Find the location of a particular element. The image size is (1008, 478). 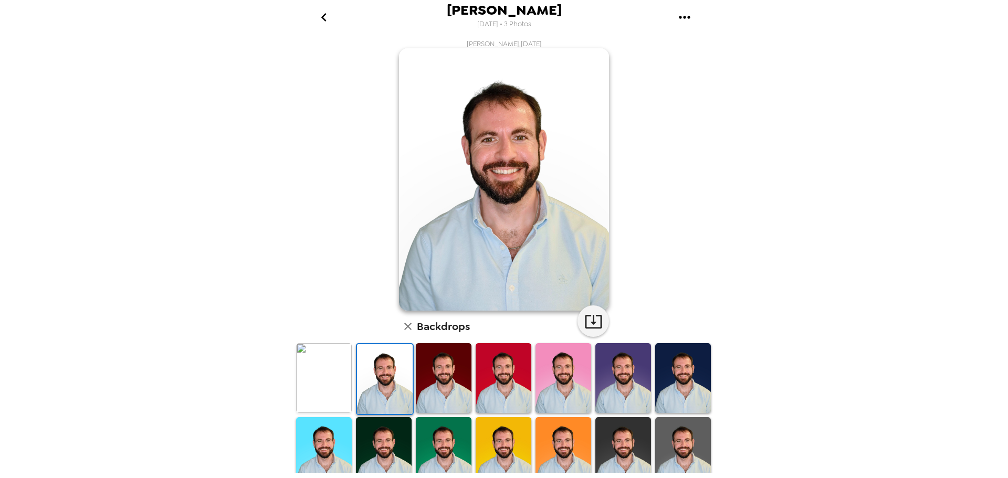

h6: Backdrops is located at coordinates (443, 326).